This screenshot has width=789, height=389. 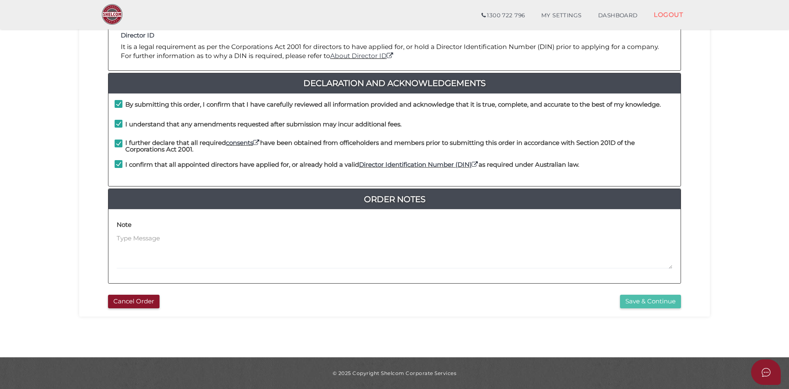 What do you see at coordinates (618, 16) in the screenshot?
I see `a: DASHBOARD` at bounding box center [618, 16].